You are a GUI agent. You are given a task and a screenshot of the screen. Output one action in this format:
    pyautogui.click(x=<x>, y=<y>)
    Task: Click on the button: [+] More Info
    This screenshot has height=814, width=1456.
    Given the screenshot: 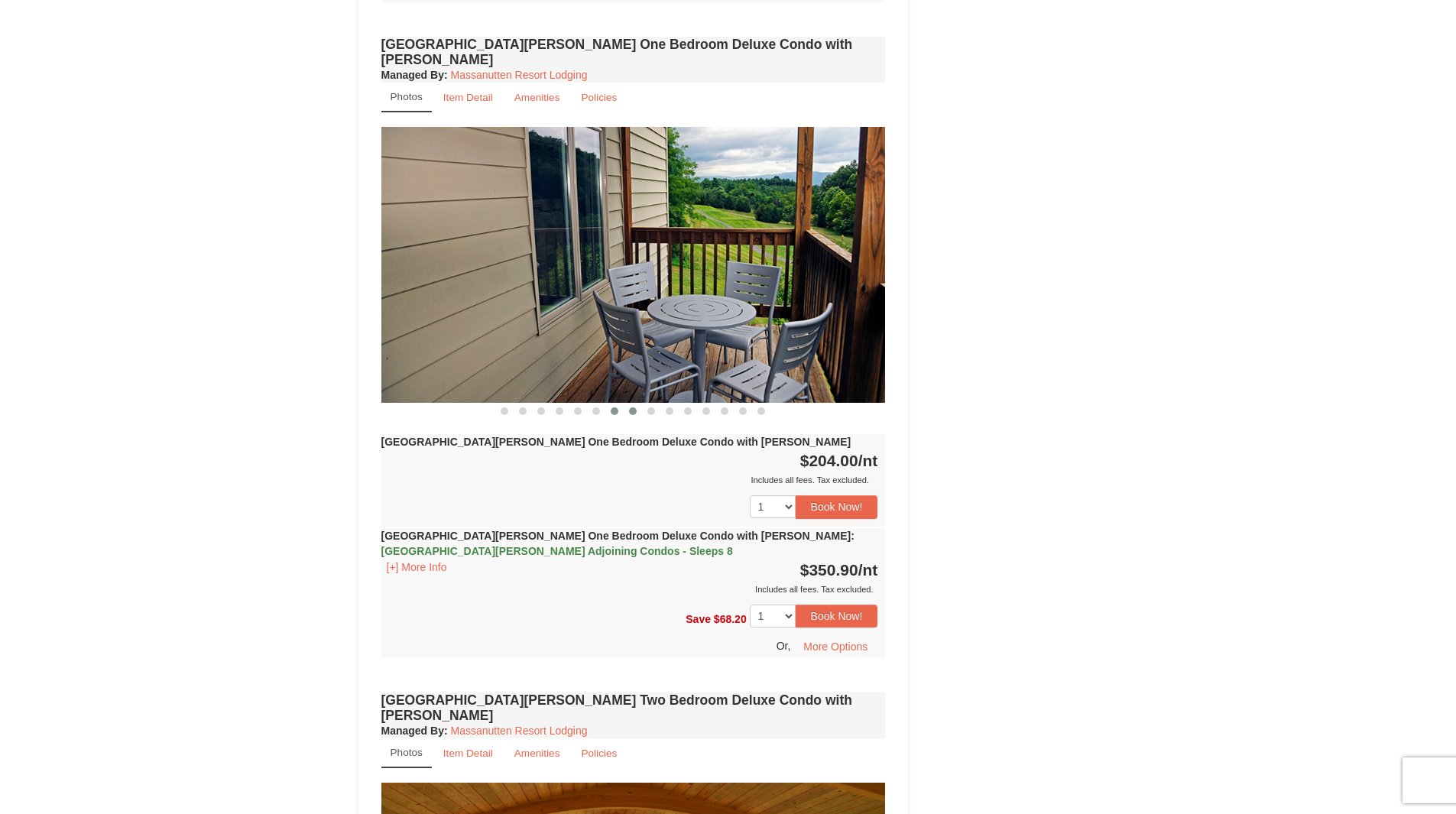 What is the action you would take?
    pyautogui.click(x=417, y=567)
    